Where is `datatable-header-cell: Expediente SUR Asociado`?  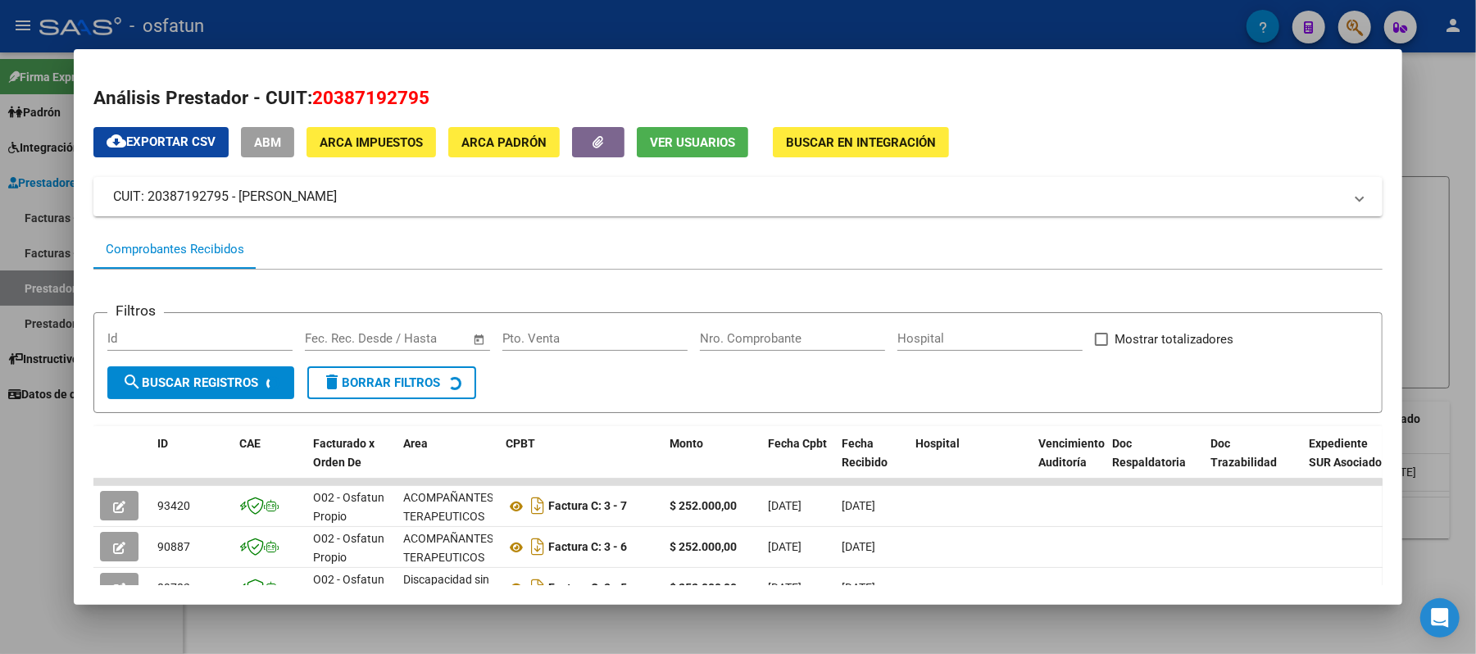 datatable-header-cell: Expediente SUR Asociado is located at coordinates (1347, 462).